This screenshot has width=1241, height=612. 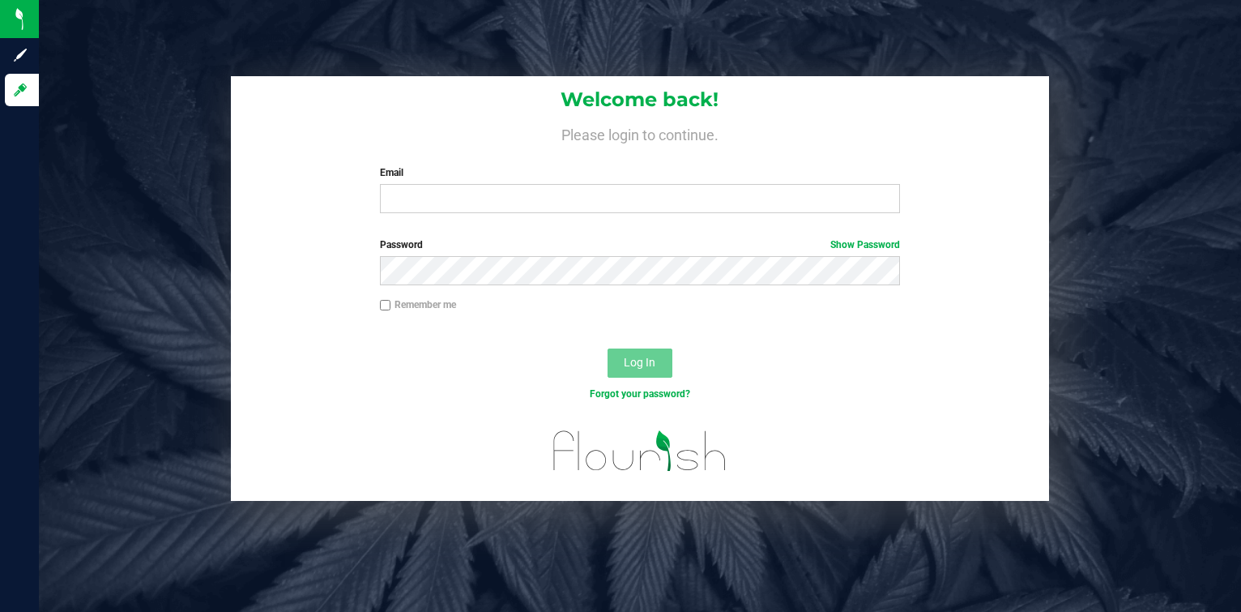 I want to click on inline-svg: Sign up, so click(x=20, y=55).